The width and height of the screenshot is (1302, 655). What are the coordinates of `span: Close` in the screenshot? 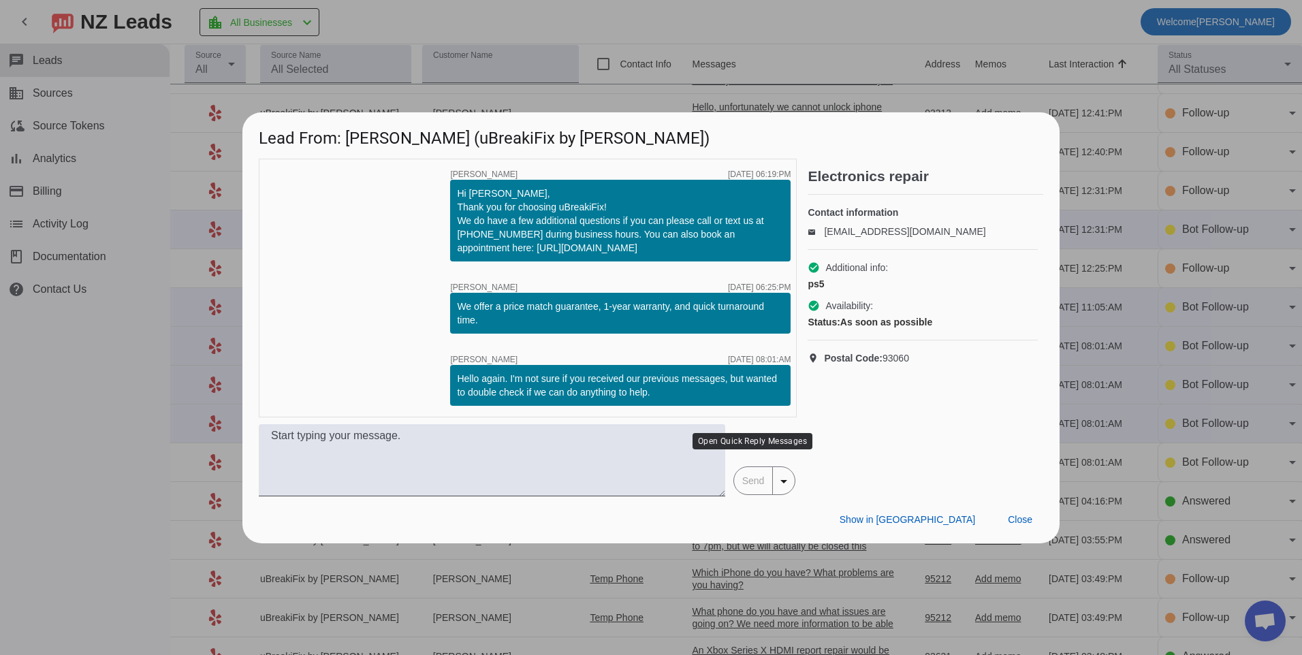 It's located at (1020, 519).